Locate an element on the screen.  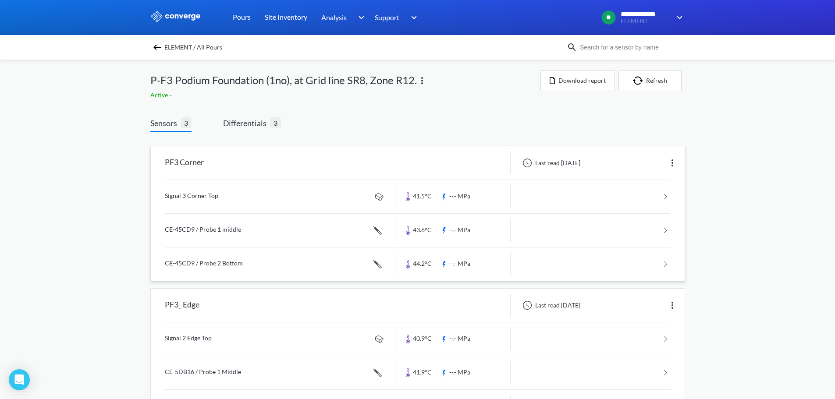
span: Support is located at coordinates (387, 17).